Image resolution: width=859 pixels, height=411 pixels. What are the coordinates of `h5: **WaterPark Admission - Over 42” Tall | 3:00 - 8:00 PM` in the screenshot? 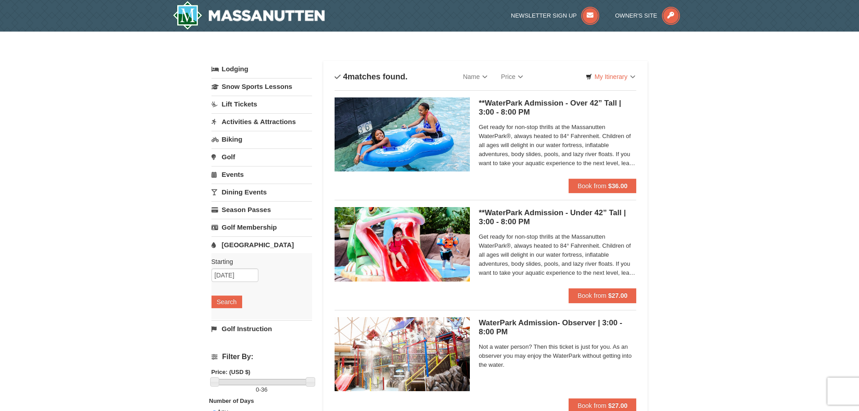 It's located at (558, 108).